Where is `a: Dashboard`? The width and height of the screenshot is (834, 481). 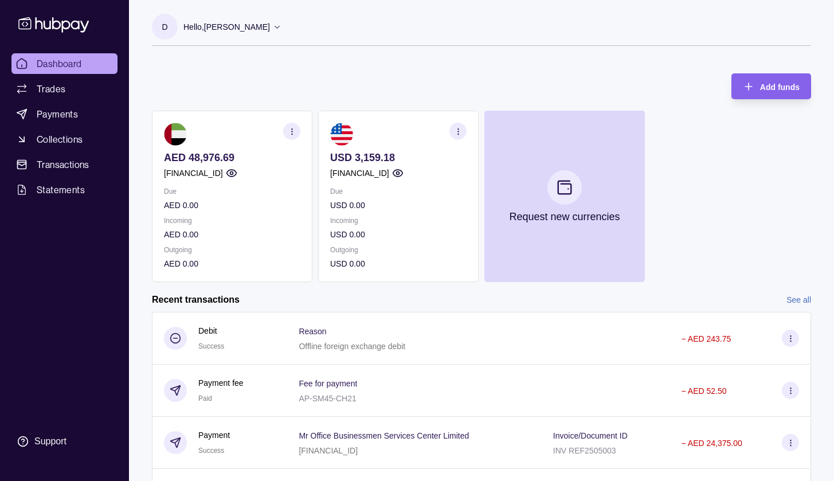 a: Dashboard is located at coordinates (64, 64).